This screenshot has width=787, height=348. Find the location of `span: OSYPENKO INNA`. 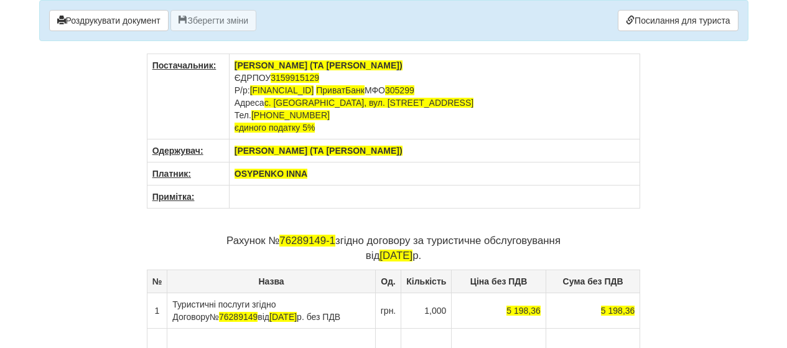

span: OSYPENKO INNA is located at coordinates (271, 174).